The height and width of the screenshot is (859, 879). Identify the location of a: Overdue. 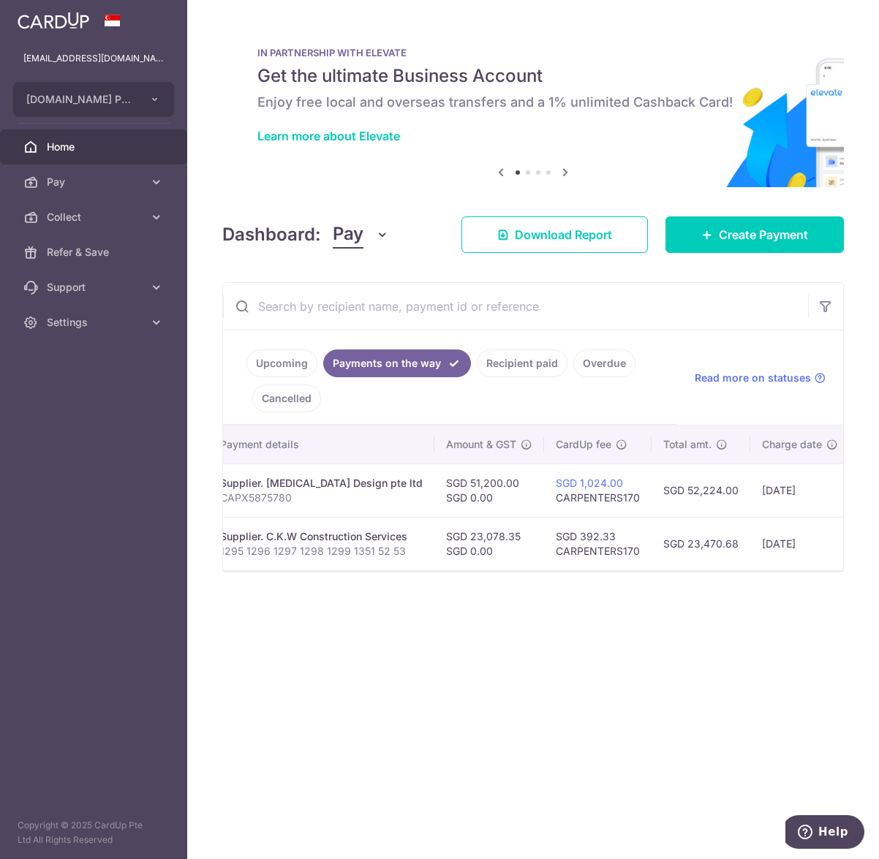
(604, 363).